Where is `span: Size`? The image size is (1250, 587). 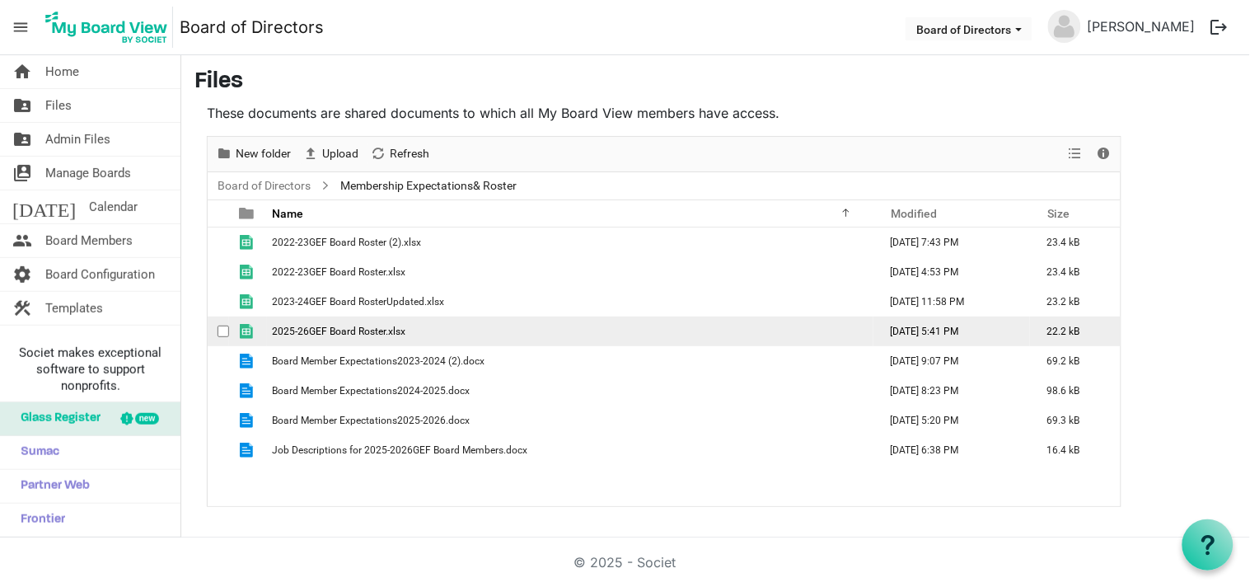 span: Size is located at coordinates (1058, 213).